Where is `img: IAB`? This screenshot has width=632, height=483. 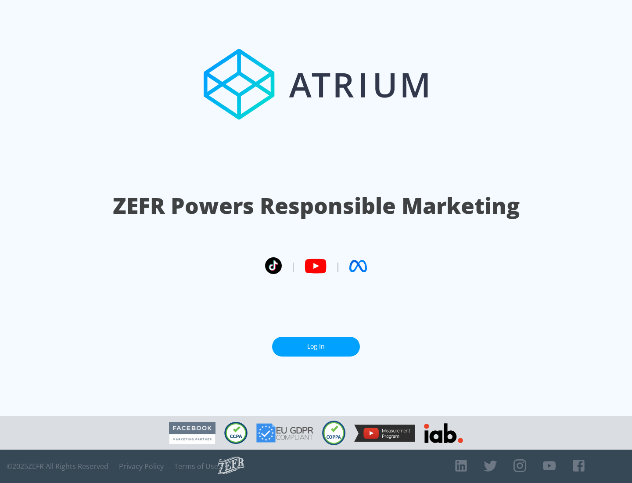
img: IAB is located at coordinates (443, 433).